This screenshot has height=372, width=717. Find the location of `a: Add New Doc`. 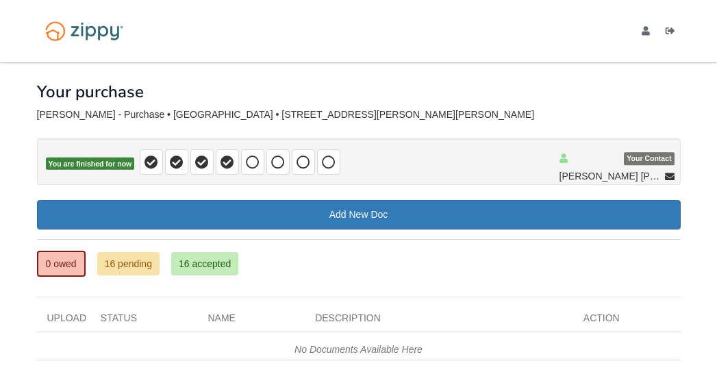

a: Add New Doc is located at coordinates (359, 214).